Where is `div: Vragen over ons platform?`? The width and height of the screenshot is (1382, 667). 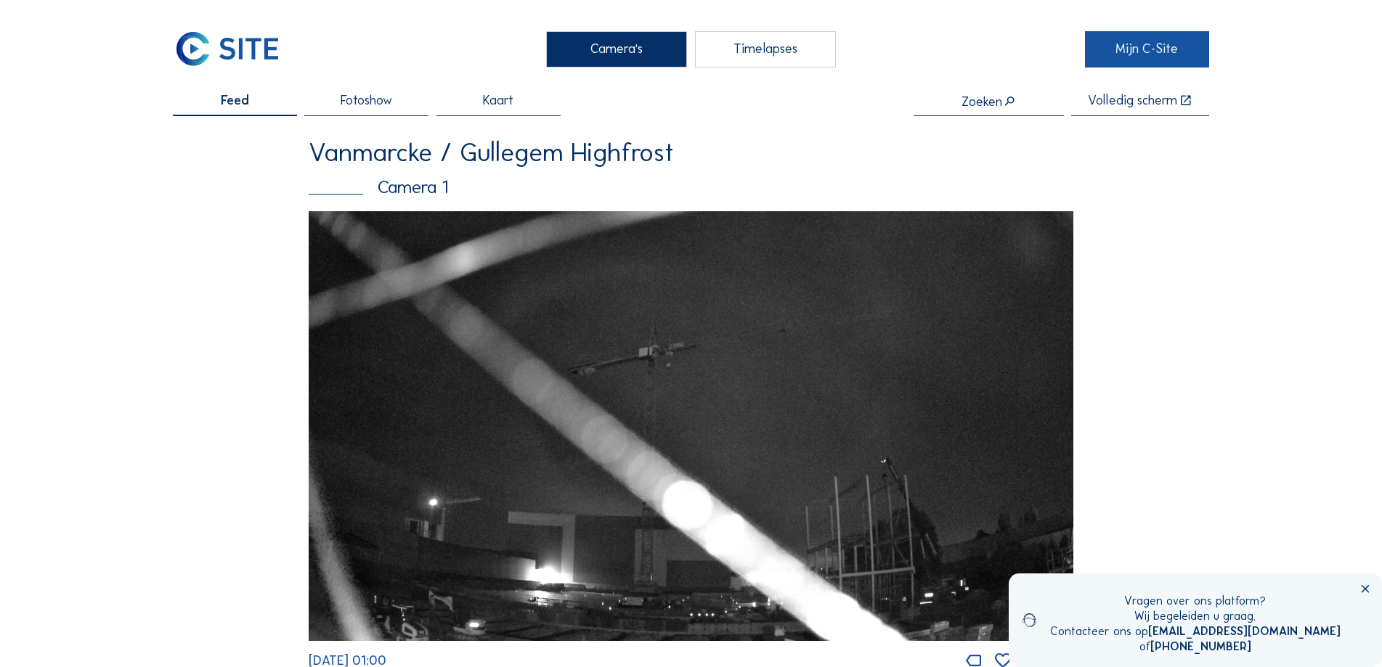
div: Vragen over ons platform? is located at coordinates (1195, 601).